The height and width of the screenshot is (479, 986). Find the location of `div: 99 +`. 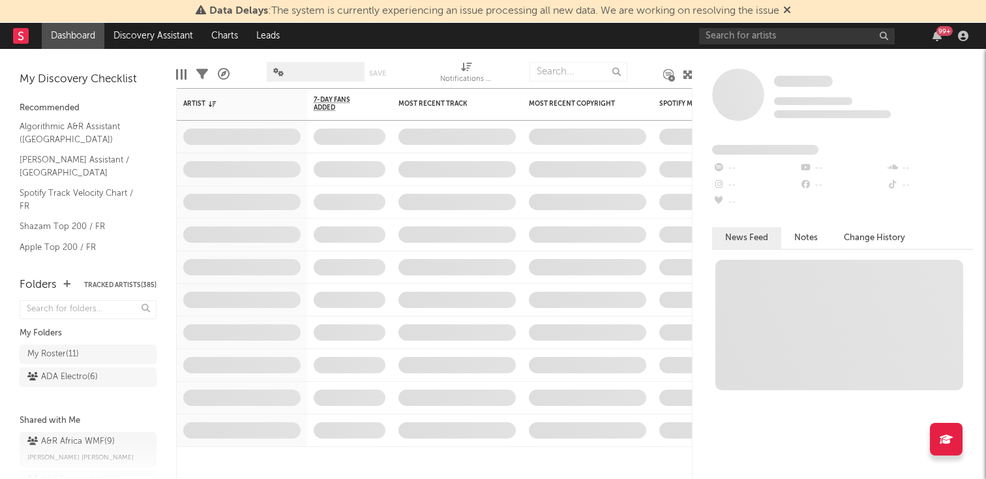

div: 99 + is located at coordinates (944, 31).